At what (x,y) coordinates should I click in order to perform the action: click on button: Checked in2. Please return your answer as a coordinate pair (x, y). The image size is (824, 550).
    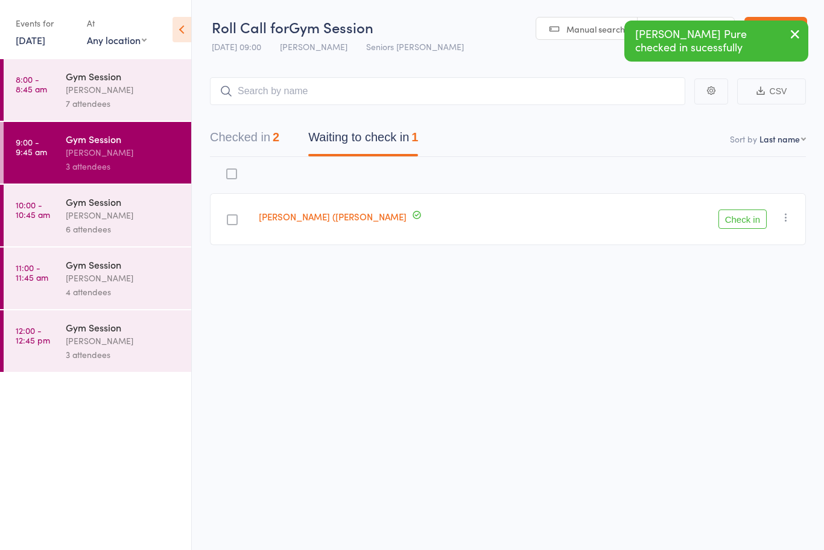
    Looking at the image, I should click on (244, 140).